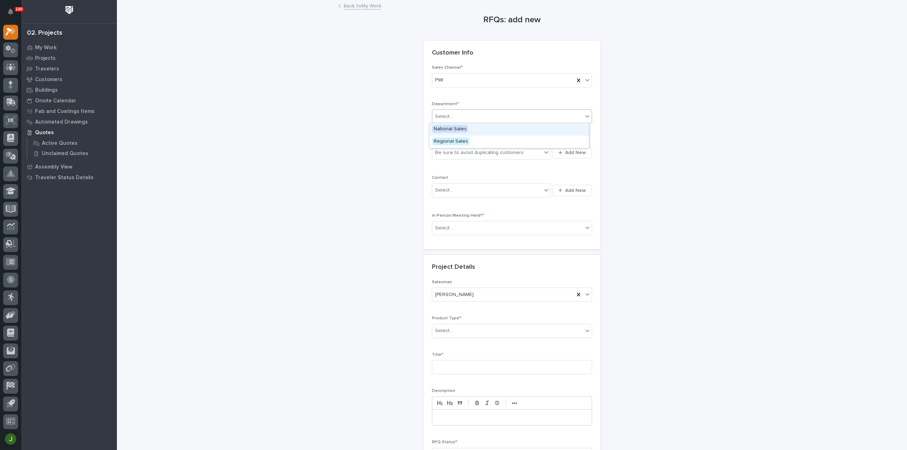  Describe the element at coordinates (509, 142) in the screenshot. I see `div: Regional Sales` at that location.